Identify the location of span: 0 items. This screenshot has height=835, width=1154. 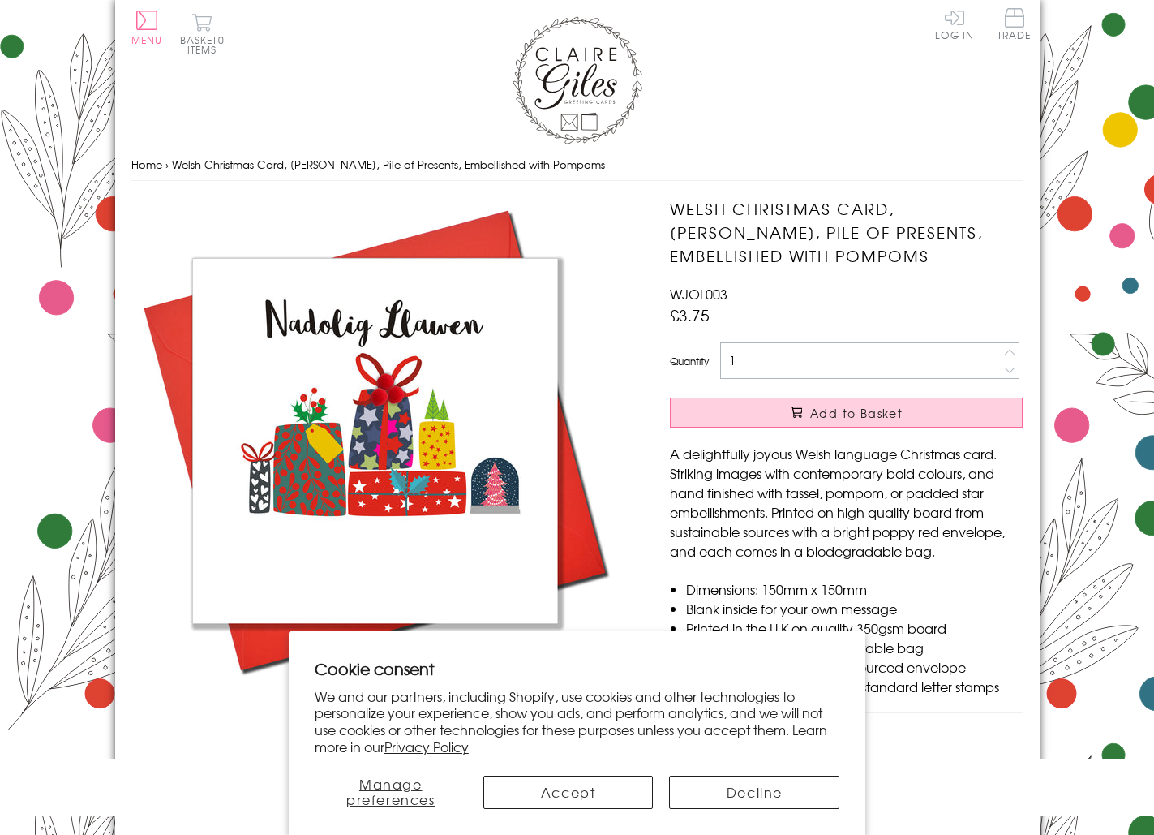
(206, 45).